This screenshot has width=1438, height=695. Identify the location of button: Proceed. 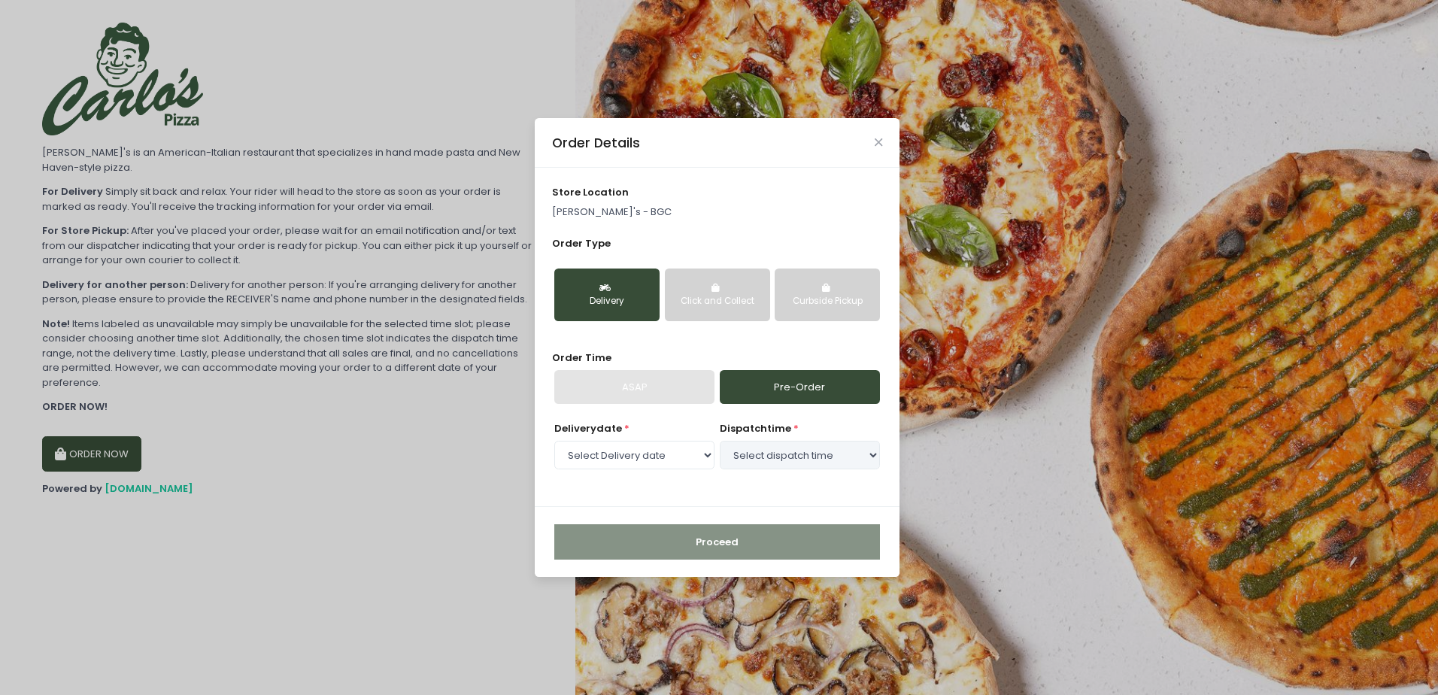
(717, 542).